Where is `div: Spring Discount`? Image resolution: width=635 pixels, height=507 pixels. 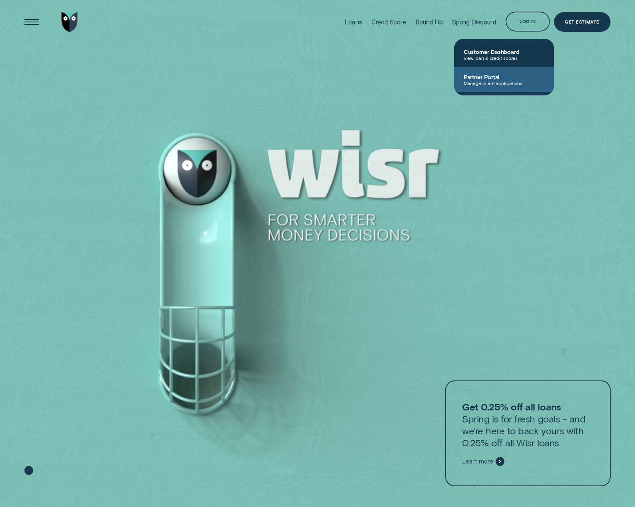
div: Spring Discount is located at coordinates (474, 22).